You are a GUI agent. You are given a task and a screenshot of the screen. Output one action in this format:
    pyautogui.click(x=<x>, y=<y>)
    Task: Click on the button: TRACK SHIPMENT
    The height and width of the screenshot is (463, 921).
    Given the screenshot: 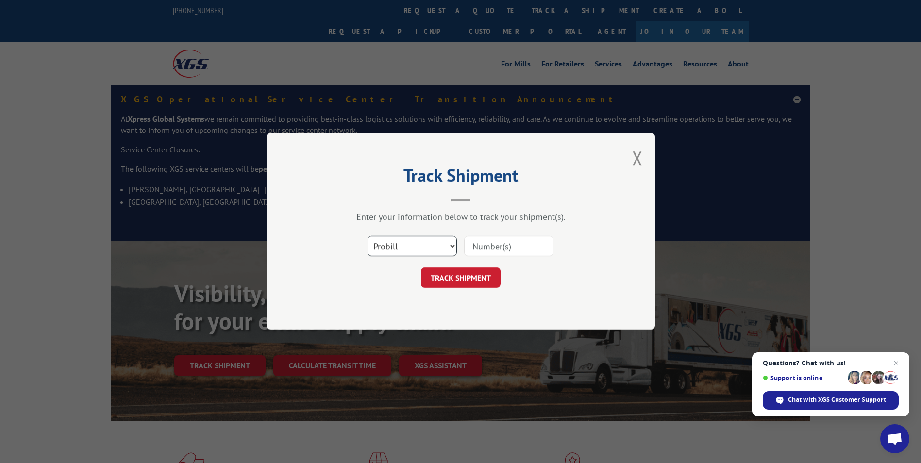 What is the action you would take?
    pyautogui.click(x=461, y=278)
    